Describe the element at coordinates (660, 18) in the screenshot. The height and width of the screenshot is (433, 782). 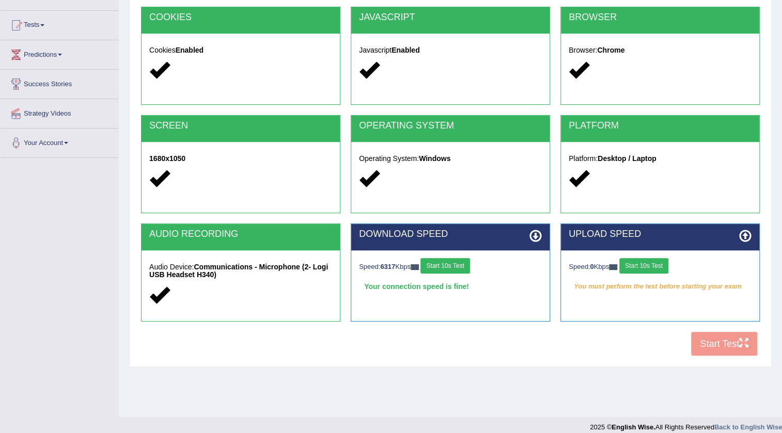
I see `h2: BROWSER` at that location.